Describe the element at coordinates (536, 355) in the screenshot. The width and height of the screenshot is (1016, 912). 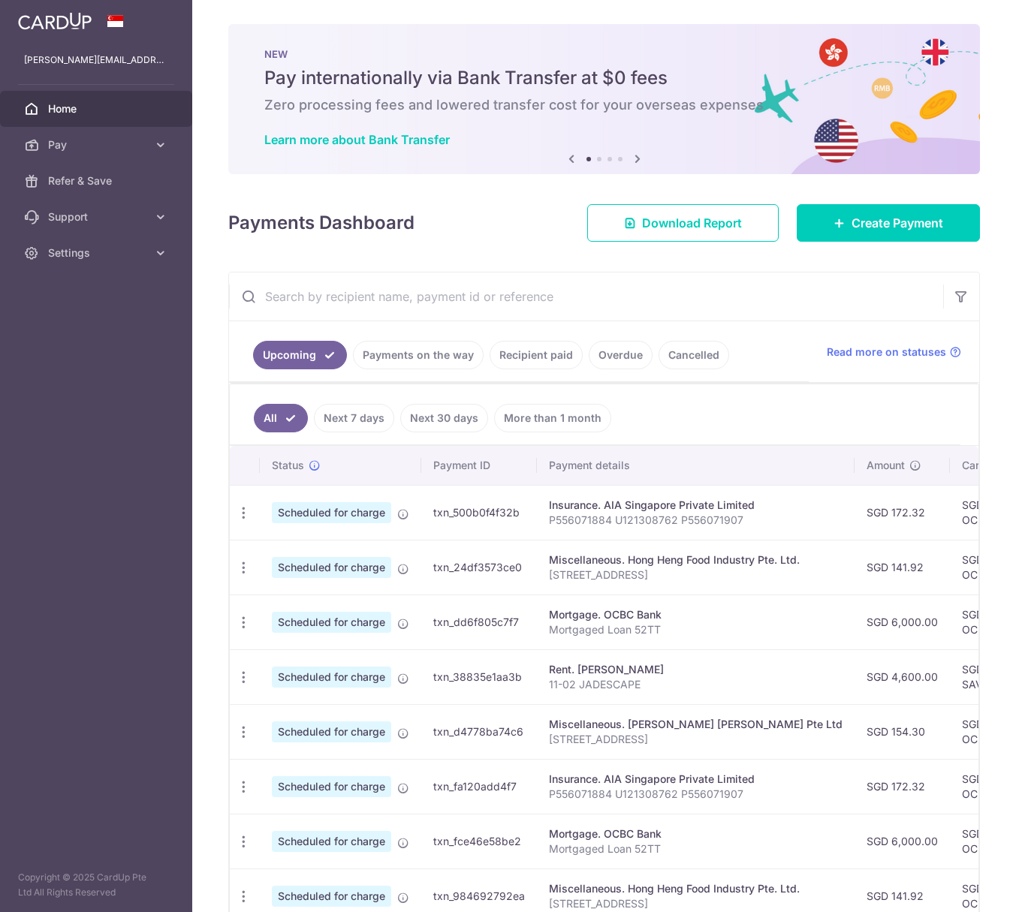
I see `a: Recipient paid` at that location.